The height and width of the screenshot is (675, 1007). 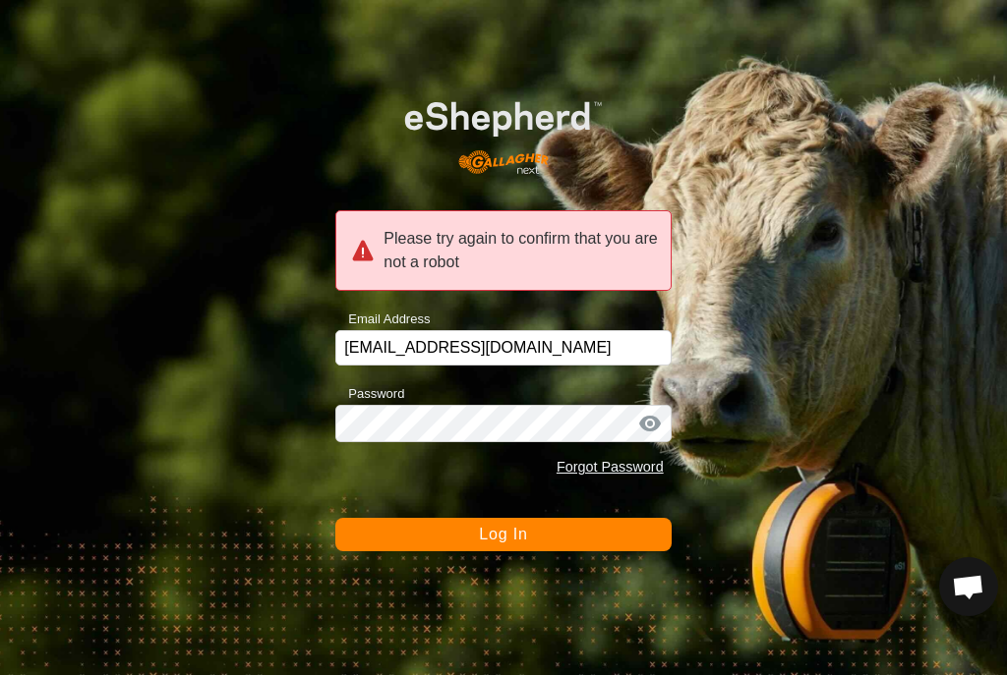 What do you see at coordinates (502, 534) in the screenshot?
I see `span: Log In` at bounding box center [502, 534].